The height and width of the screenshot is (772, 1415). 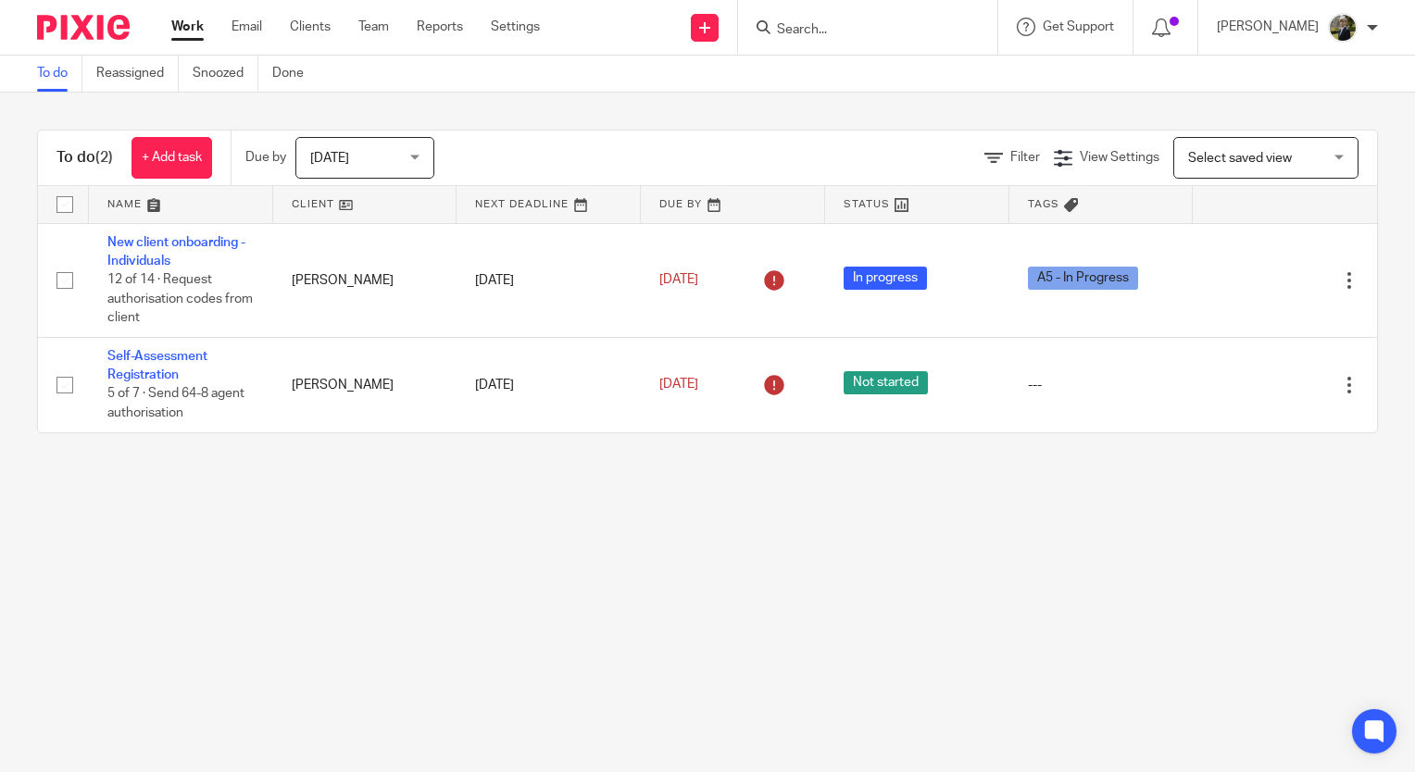 I want to click on a: Email, so click(x=246, y=27).